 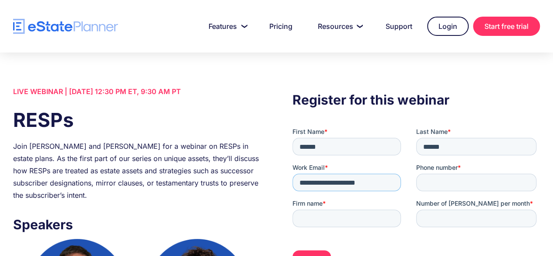 What do you see at coordinates (417, 100) in the screenshot?
I see `h3: Register for this webinar` at bounding box center [417, 100].